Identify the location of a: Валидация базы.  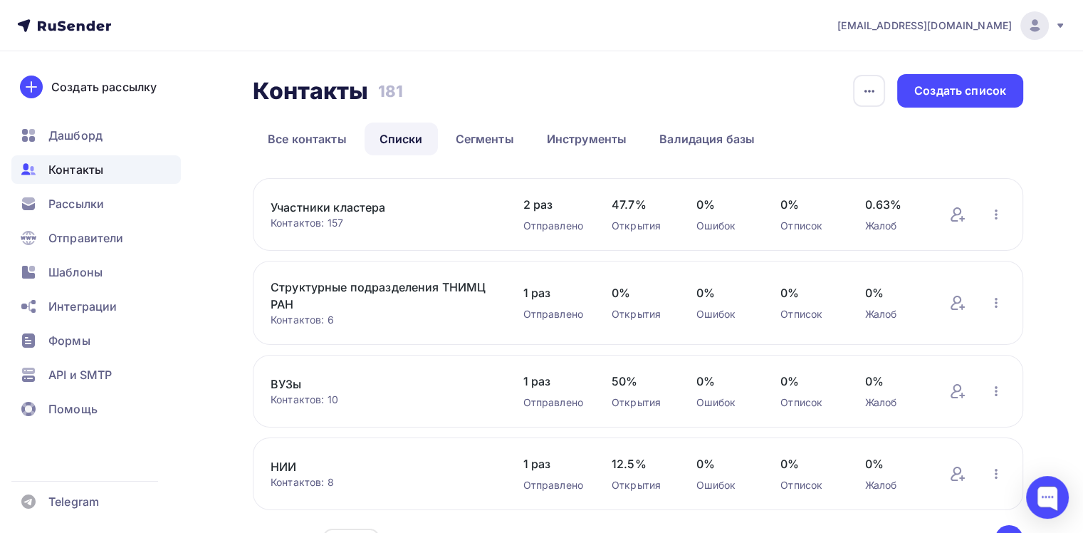
(707, 139).